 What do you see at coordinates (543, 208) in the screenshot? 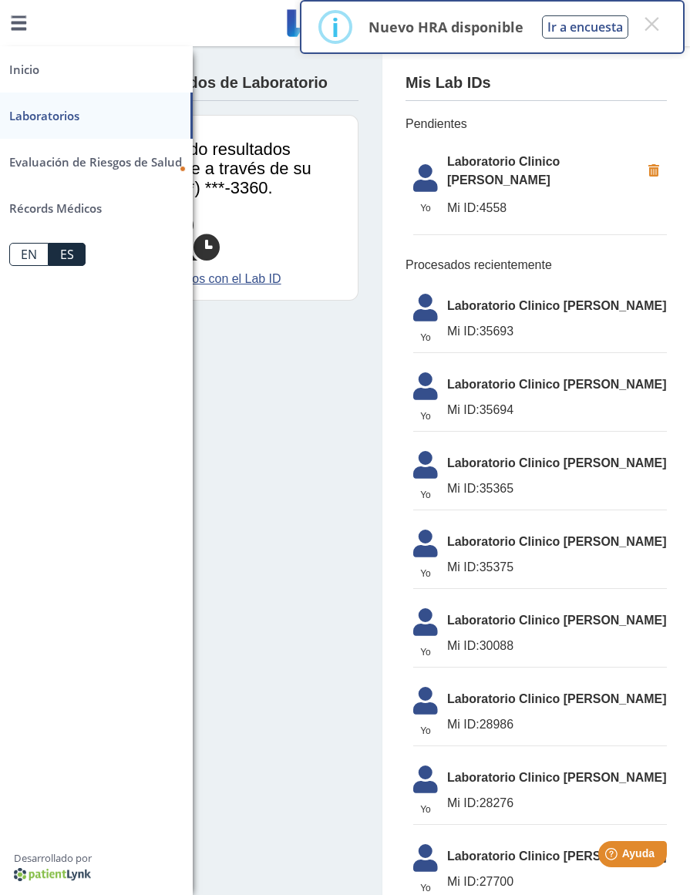
I see `span: 4558` at bounding box center [543, 208].